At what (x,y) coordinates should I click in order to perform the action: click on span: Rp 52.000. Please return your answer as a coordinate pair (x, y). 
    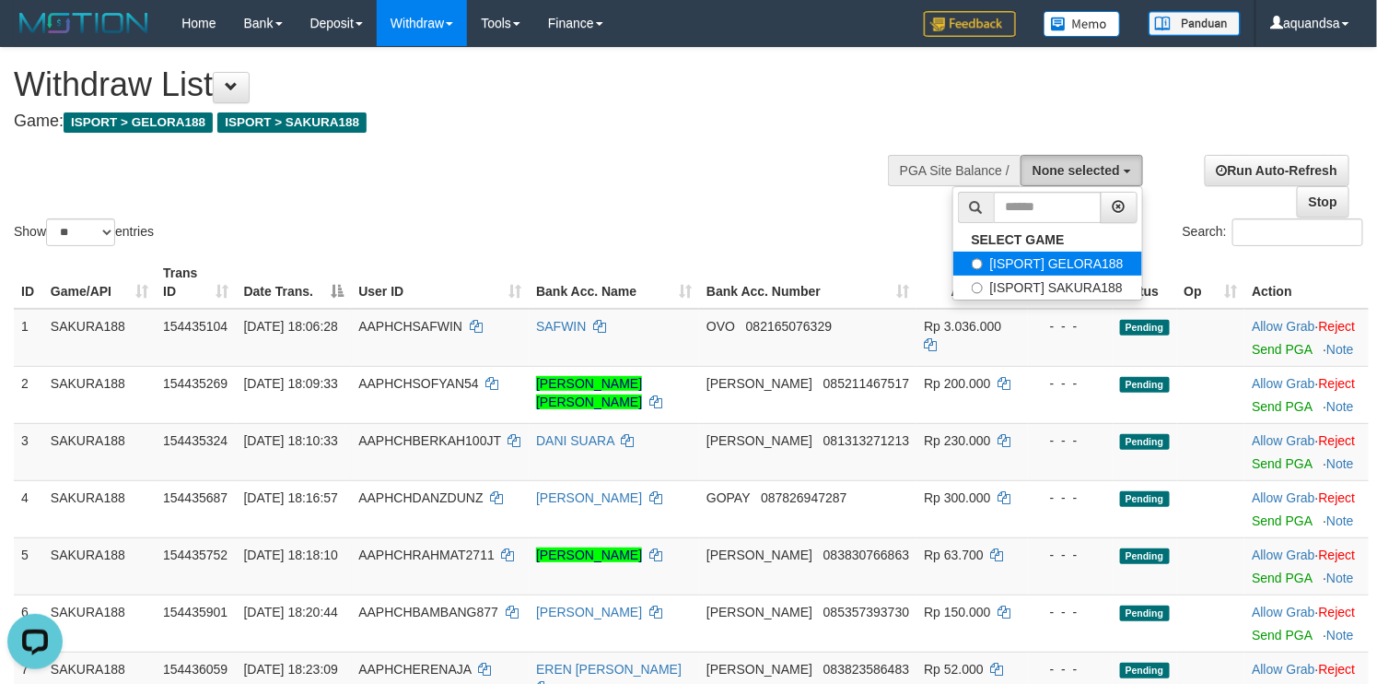
    Looking at the image, I should click on (954, 669).